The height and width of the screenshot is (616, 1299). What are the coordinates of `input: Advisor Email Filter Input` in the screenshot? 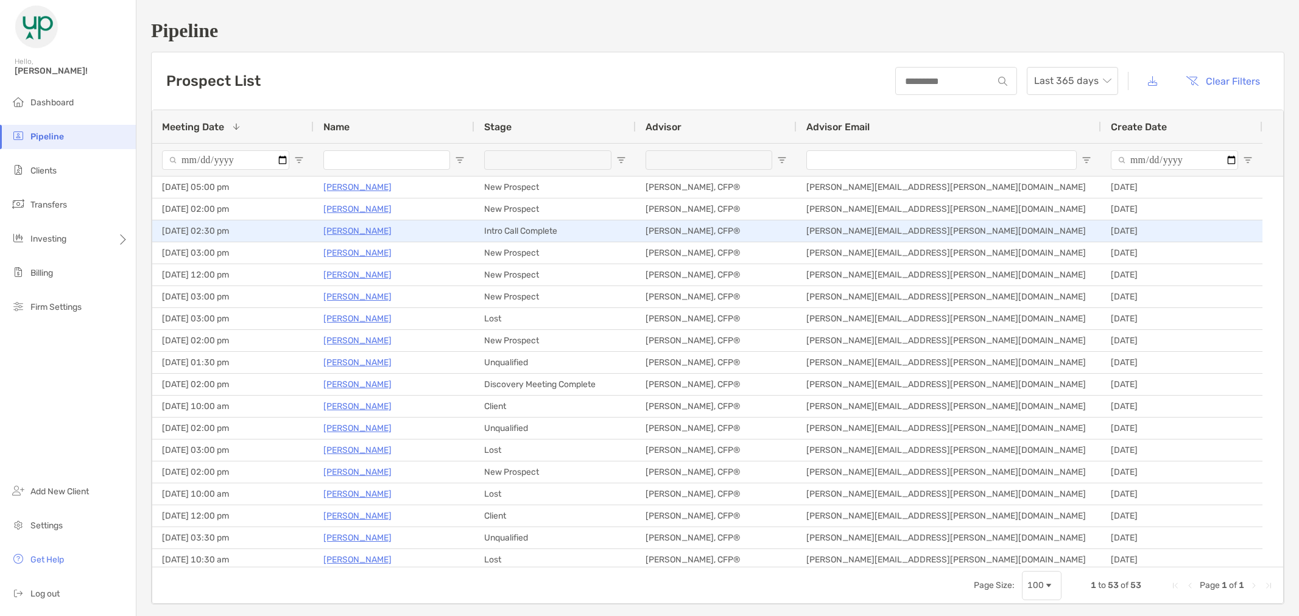 It's located at (941, 160).